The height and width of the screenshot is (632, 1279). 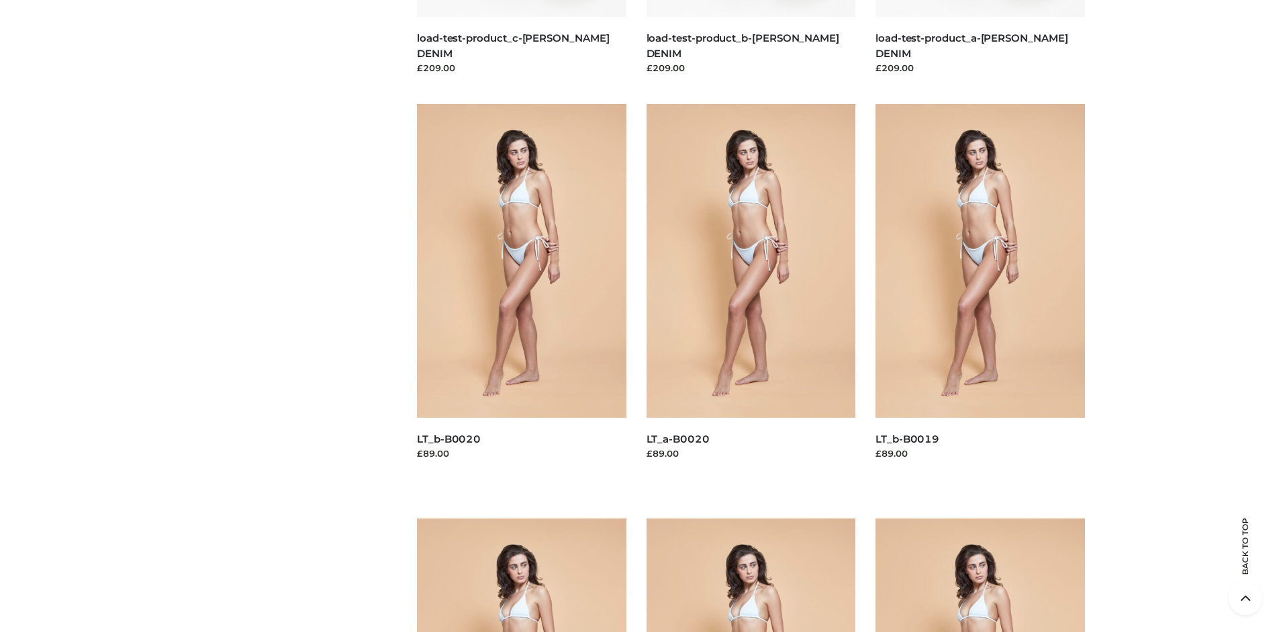 I want to click on span: Back to top, so click(x=1246, y=558).